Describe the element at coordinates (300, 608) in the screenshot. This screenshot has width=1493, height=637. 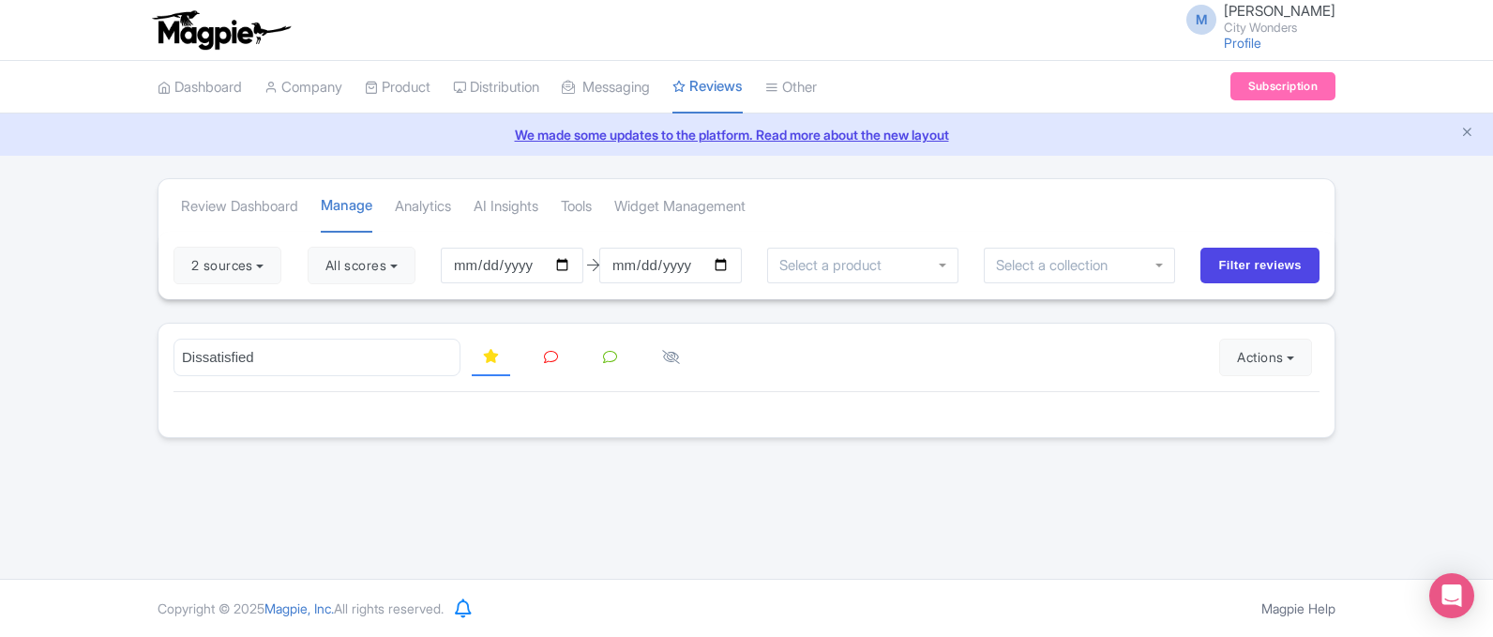
I see `div: Copyright © 2025 All rights reserved.` at that location.